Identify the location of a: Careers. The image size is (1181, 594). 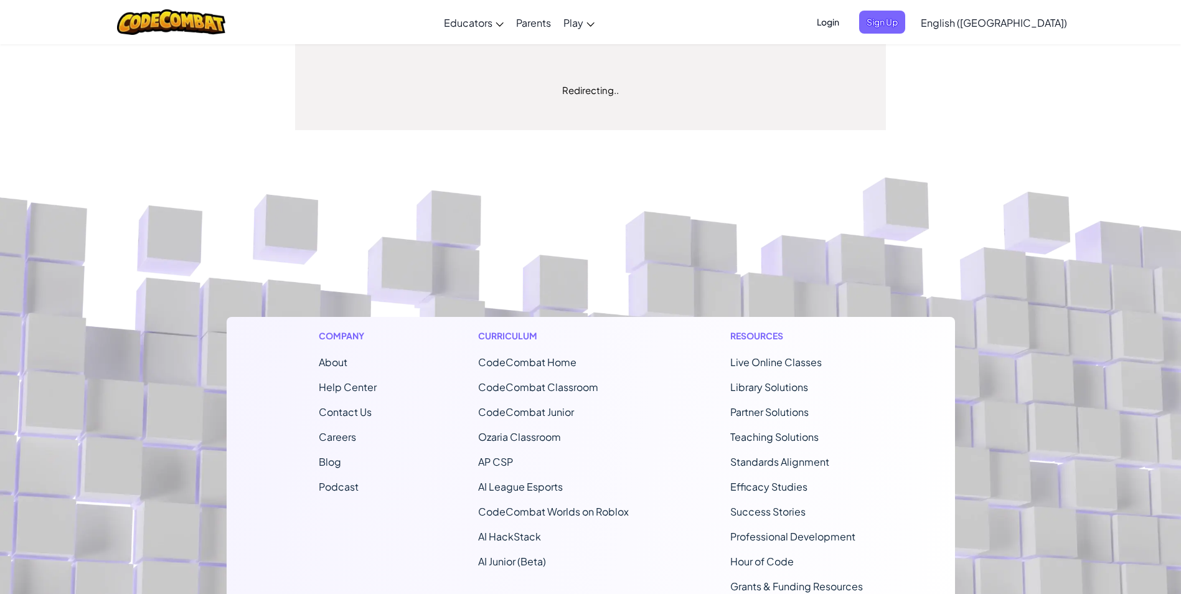
(337, 436).